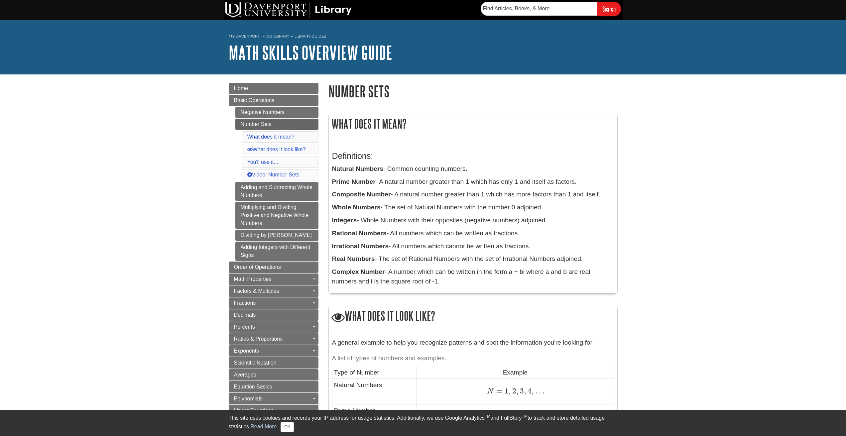 The width and height of the screenshot is (846, 436). What do you see at coordinates (521, 391) in the screenshot?
I see `span: 3` at bounding box center [521, 391].